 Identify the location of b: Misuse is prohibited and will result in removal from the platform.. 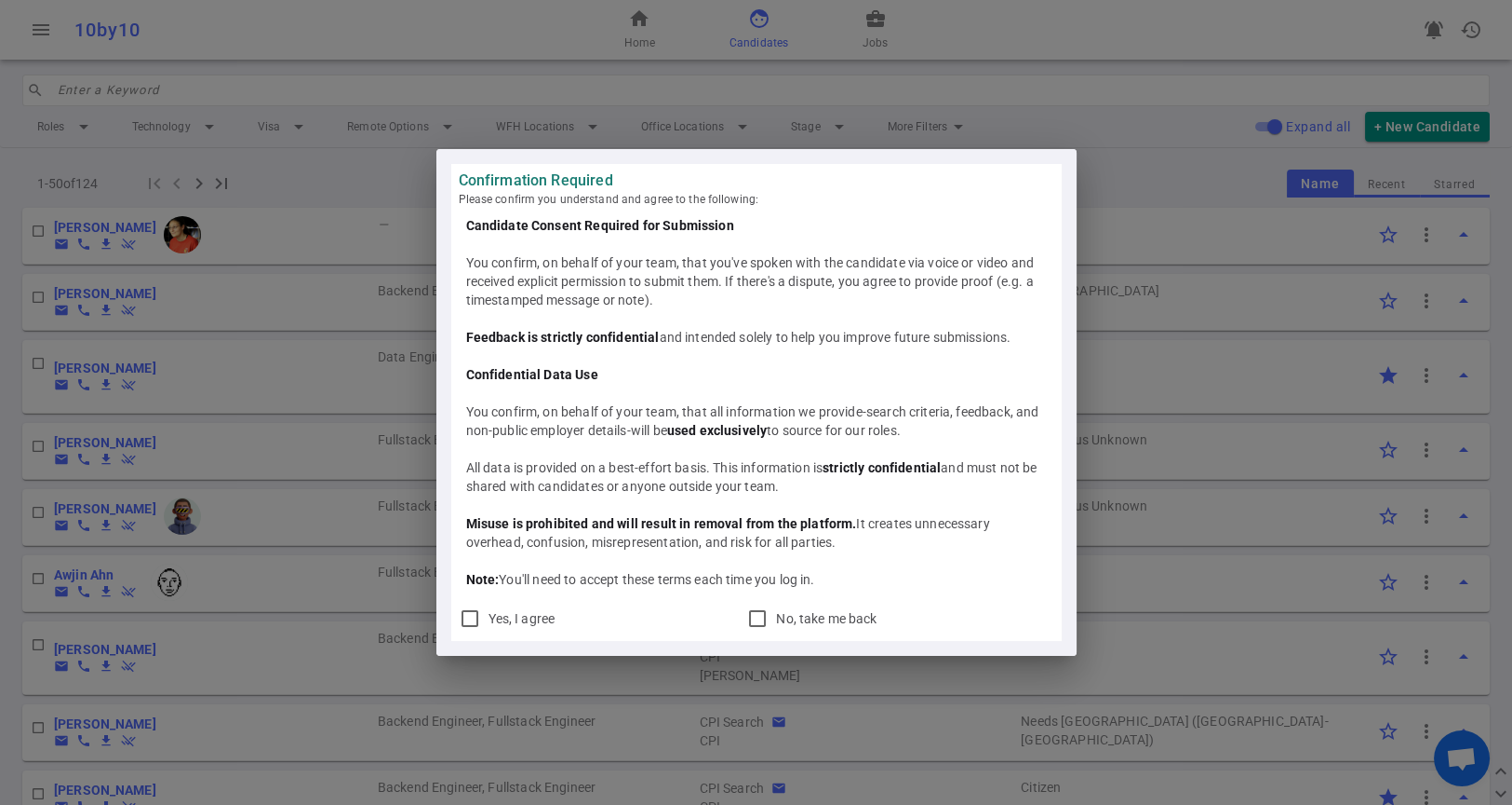
(662, 523).